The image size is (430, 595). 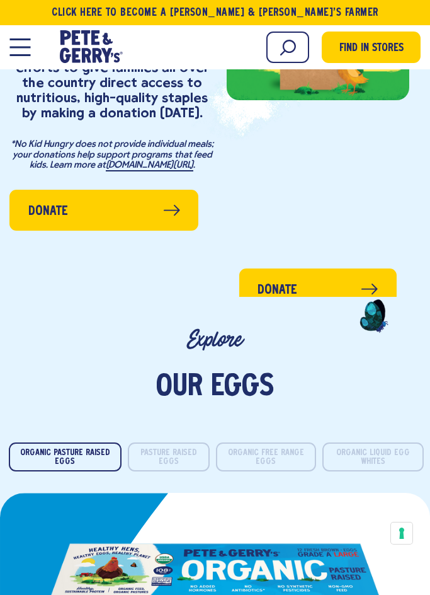 I want to click on span: Find in Stores, so click(x=372, y=48).